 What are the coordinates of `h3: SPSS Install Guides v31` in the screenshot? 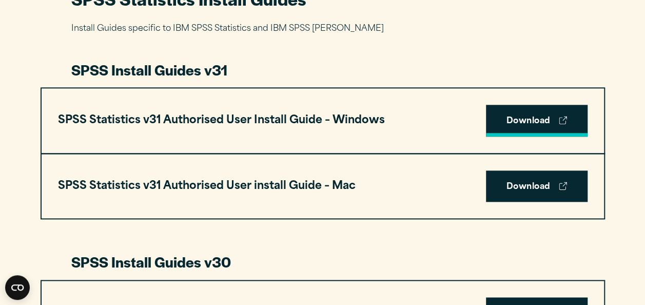 It's located at (323, 70).